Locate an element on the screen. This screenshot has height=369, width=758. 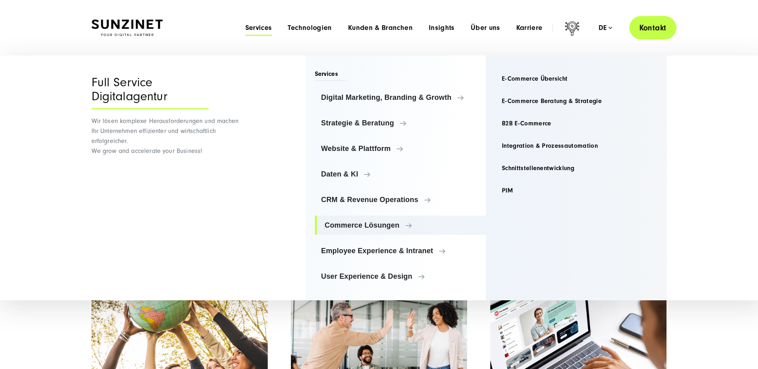
a: Schnittstellenentwicklung is located at coordinates (576, 168).